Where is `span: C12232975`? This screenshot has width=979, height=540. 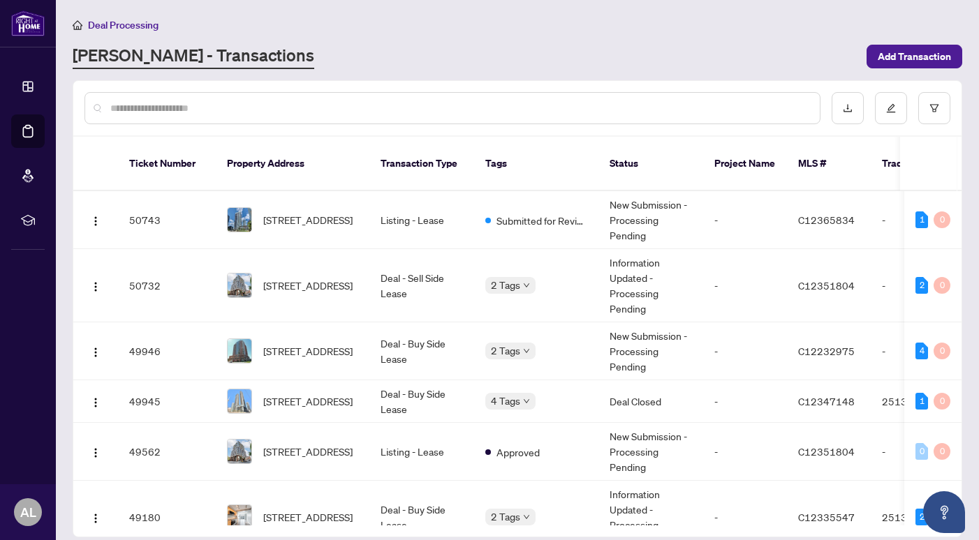
span: C12232975 is located at coordinates (826, 351).